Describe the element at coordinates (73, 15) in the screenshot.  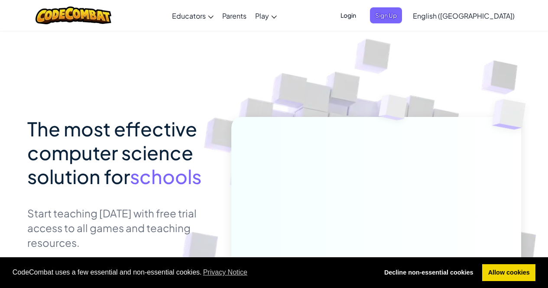
I see `img: CodeCombat logo` at that location.